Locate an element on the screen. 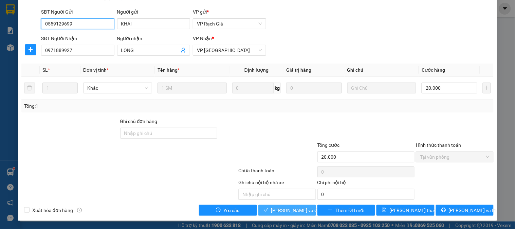 The height and width of the screenshot is (229, 515). span: Tên hàng is located at coordinates (168, 70).